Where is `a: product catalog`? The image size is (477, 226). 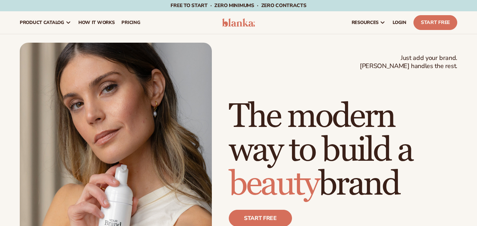
a: product catalog is located at coordinates (46, 23).